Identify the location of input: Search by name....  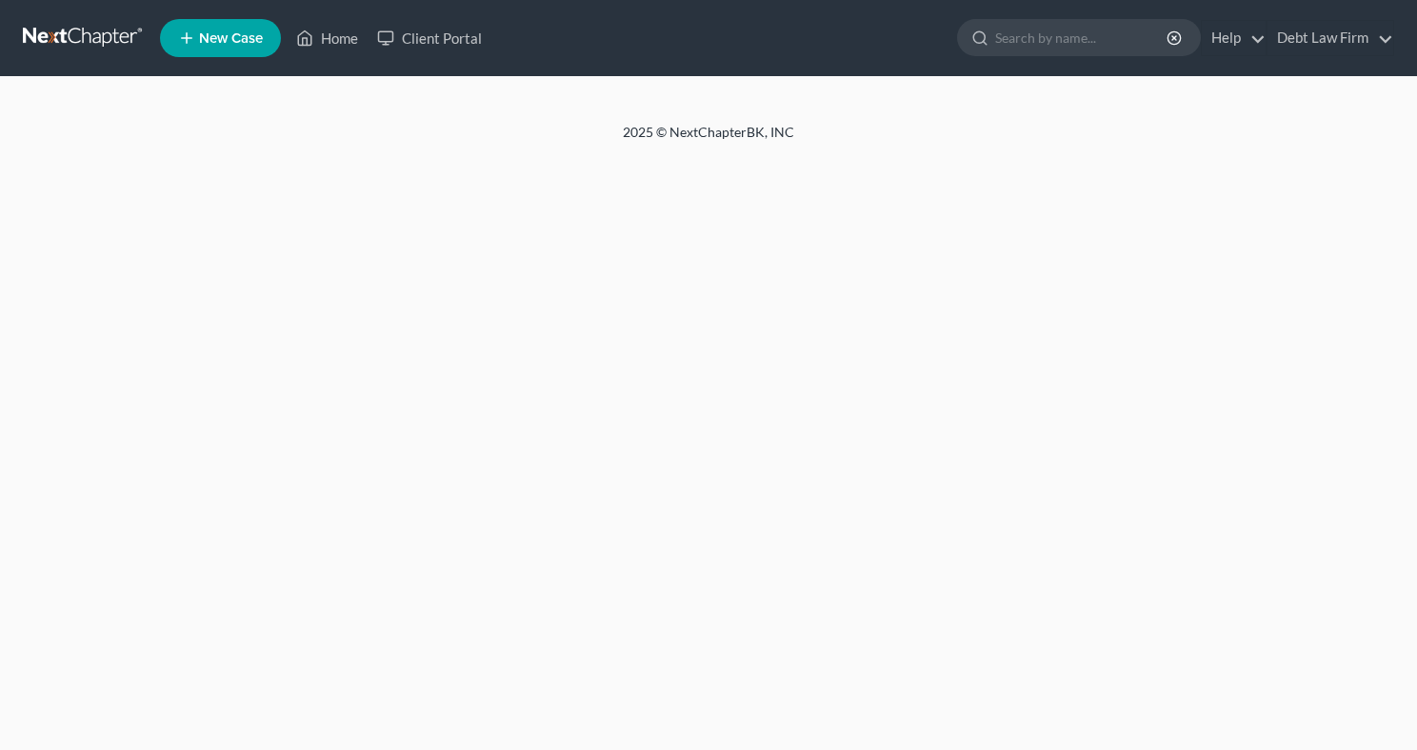
(1082, 37).